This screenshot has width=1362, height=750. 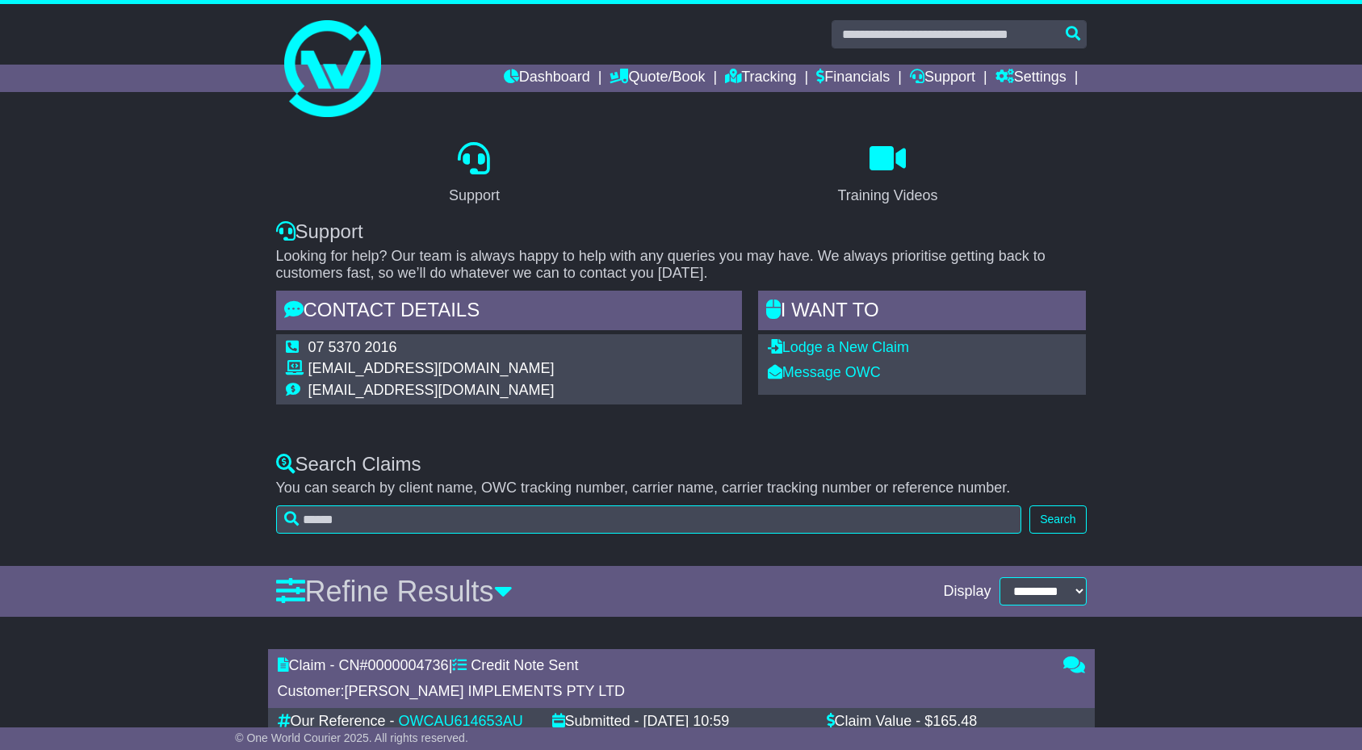 I want to click on div: Claim Value -, so click(x=873, y=722).